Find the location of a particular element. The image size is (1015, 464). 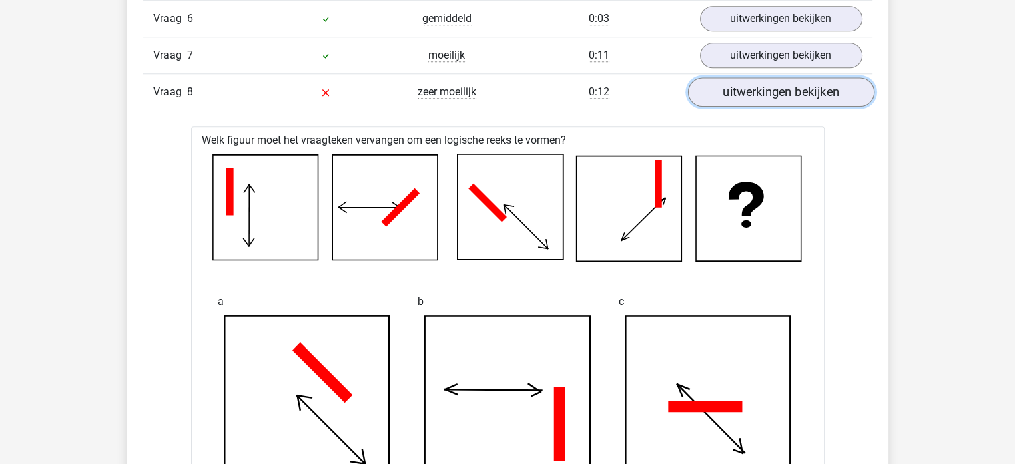

span: zeer moeilijk is located at coordinates (447, 92).